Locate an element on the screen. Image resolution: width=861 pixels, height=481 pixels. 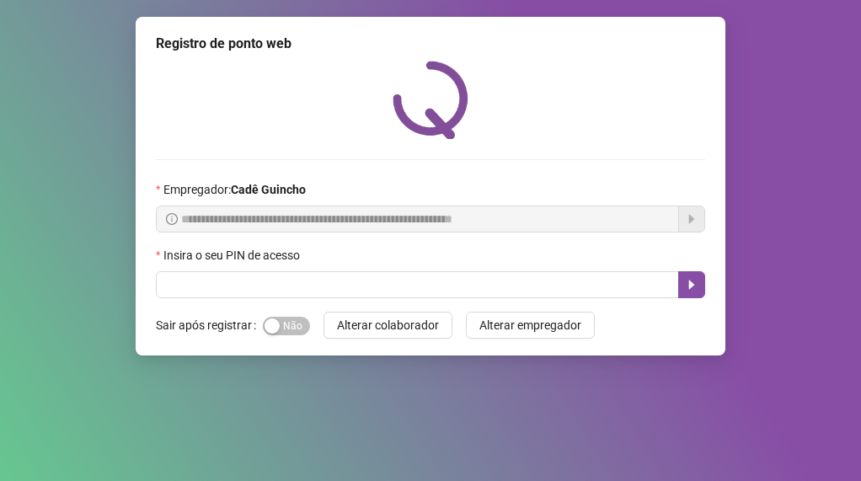
img: QRPoint is located at coordinates (431, 99).